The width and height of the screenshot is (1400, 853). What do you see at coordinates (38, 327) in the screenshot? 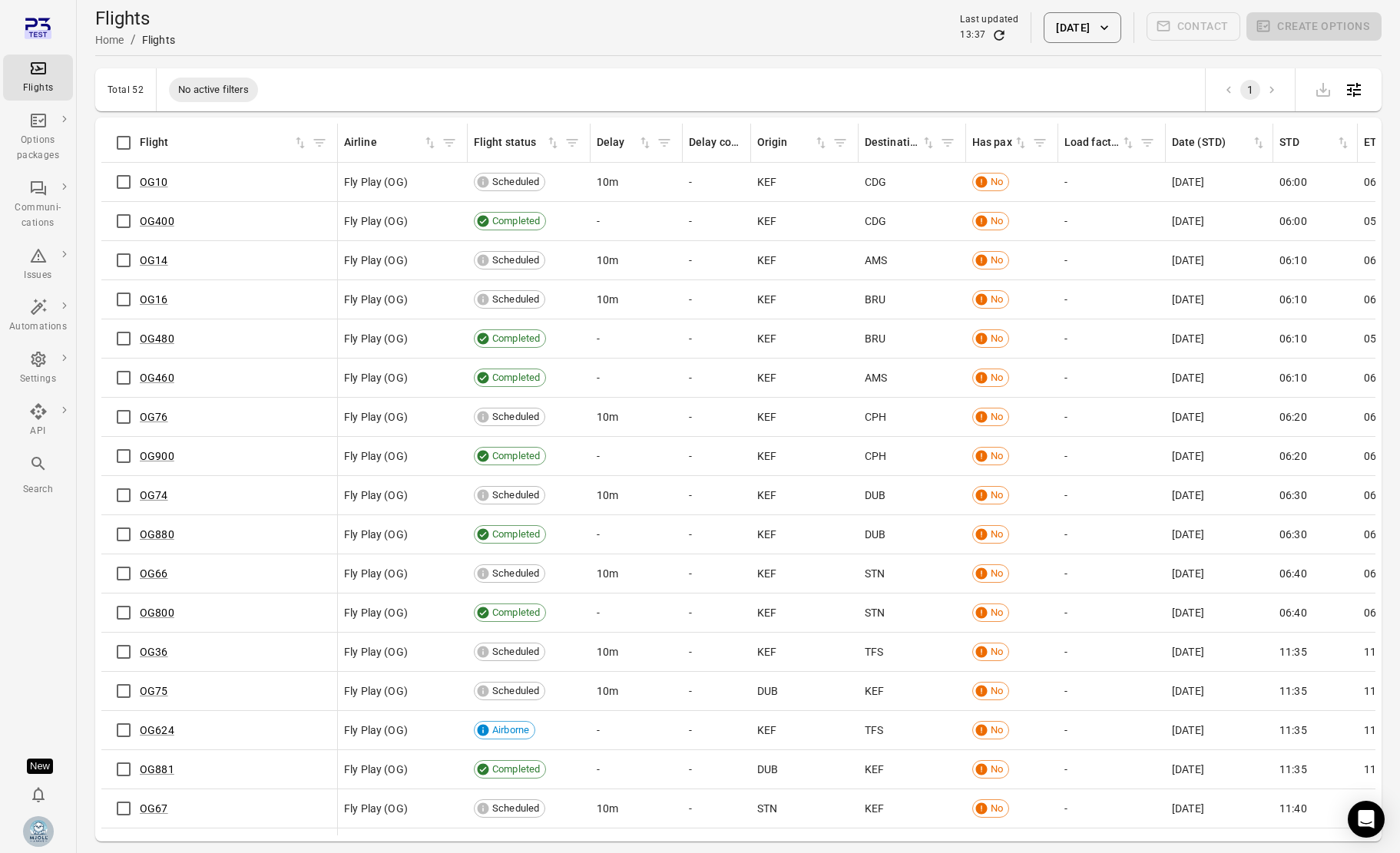
I see `div: Automations` at bounding box center [38, 327].